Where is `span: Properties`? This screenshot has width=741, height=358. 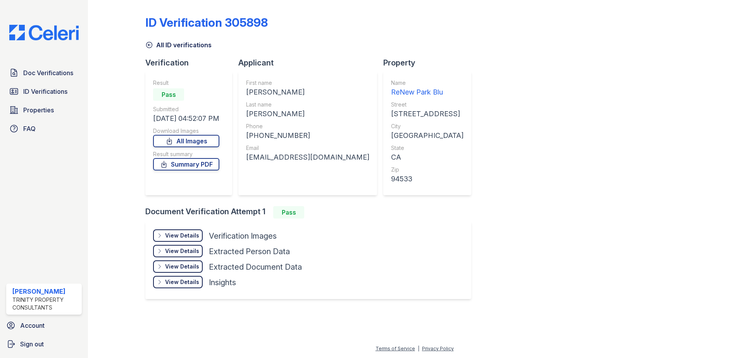
span: Properties is located at coordinates (38, 110).